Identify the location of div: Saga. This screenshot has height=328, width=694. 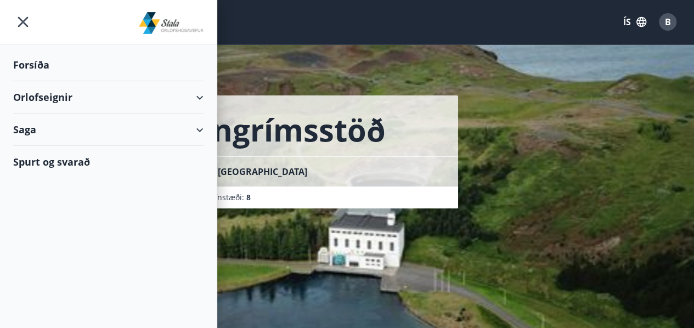
(108, 129).